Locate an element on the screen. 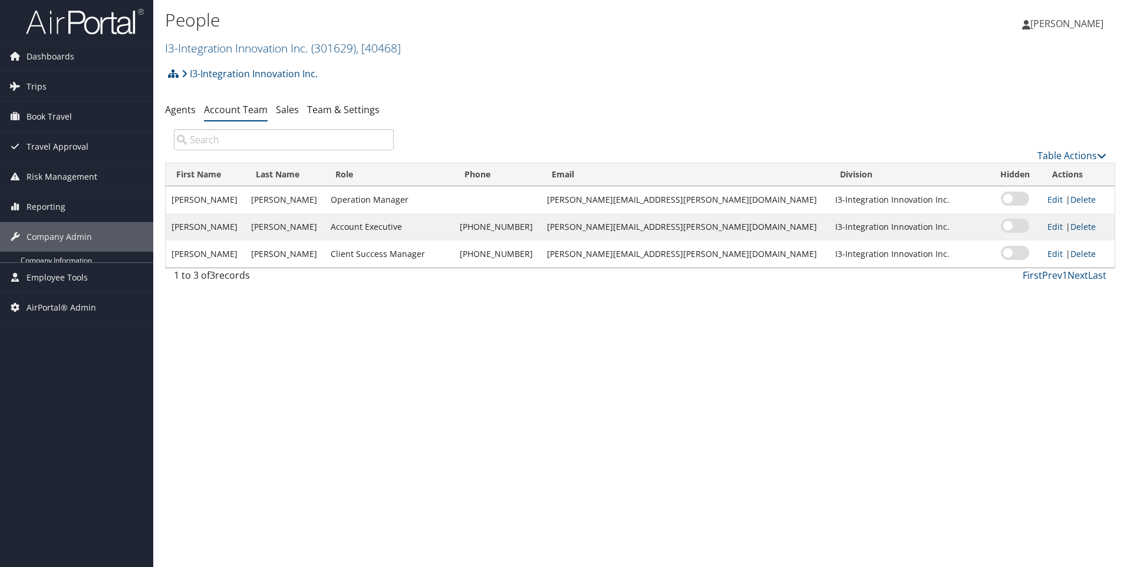  th: Role: activate to sort column ascending is located at coordinates (389, 174).